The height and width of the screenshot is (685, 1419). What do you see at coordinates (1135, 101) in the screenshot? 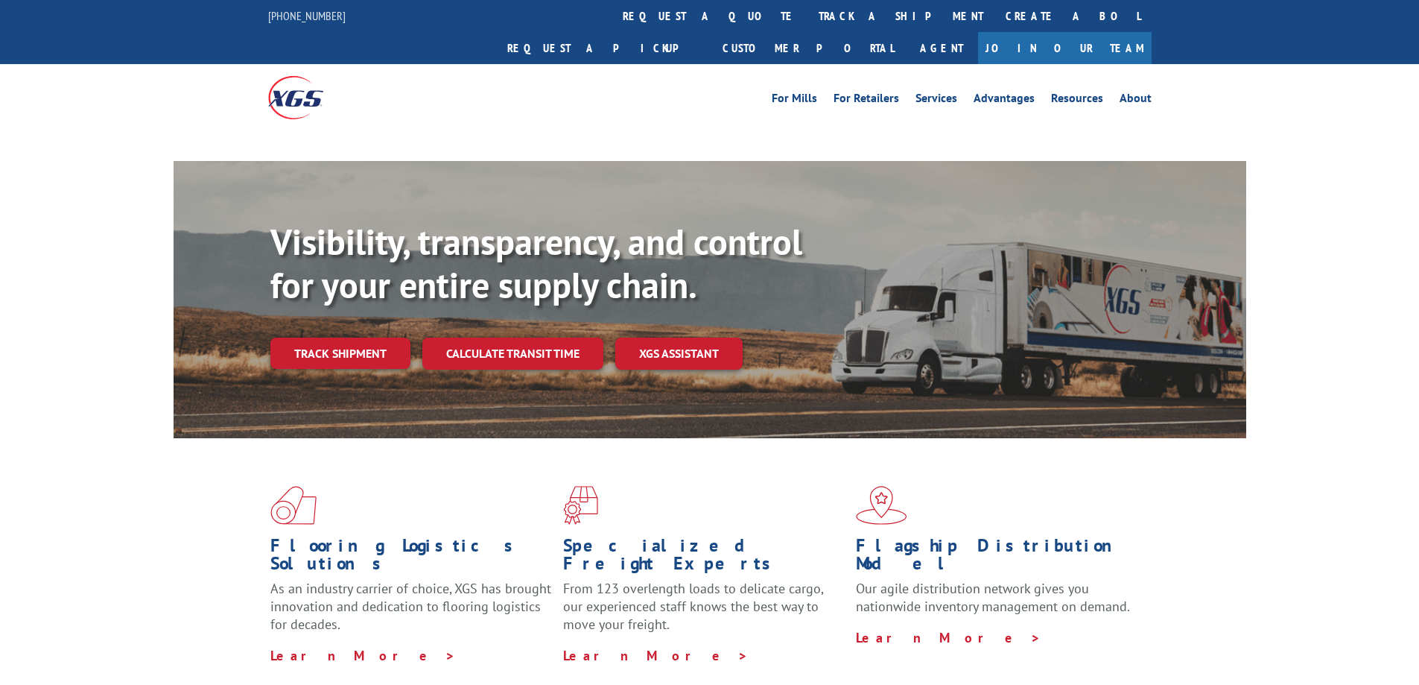
I see `a: About` at bounding box center [1135, 101].